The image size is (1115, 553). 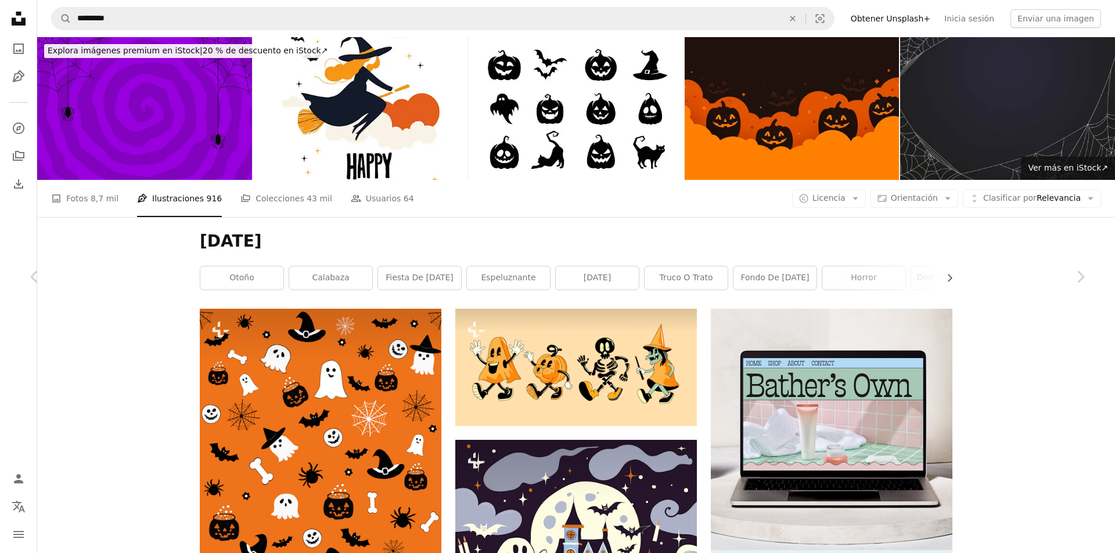 What do you see at coordinates (19, 535) in the screenshot?
I see `button: Menú` at bounding box center [19, 535].